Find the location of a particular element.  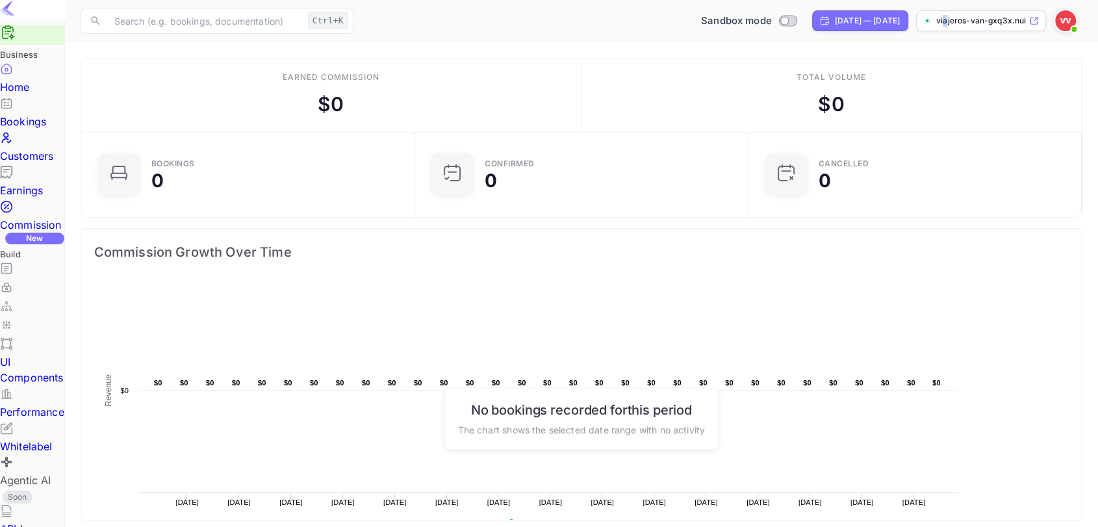

p: The chart shows the selected date range with no activity is located at coordinates (582, 429).